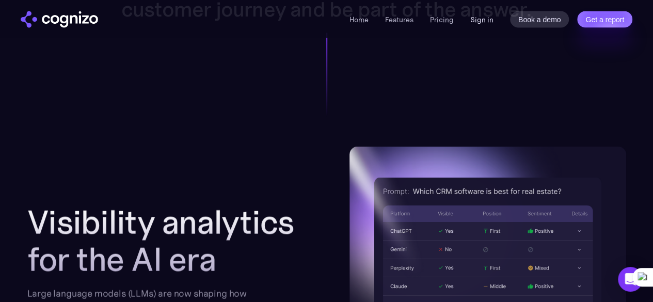  I want to click on a: Get a report, so click(605, 20).